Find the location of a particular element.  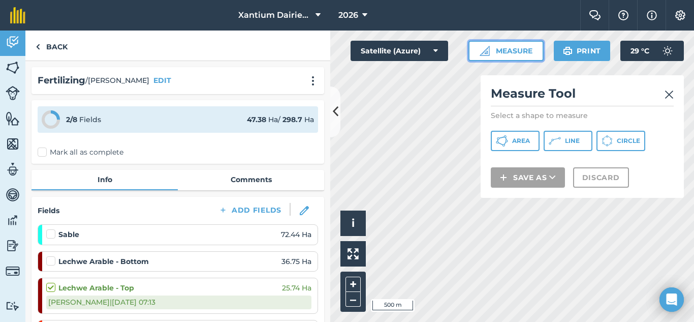

img: svg+xml;base64,PHN2ZyB4bWxucz0iaHR0cDovL3d3dy53My5vcmcvMjAwMC9zdmciIHdpZHRoPSIxNyIgaGVpZ2h0PSIxNy... is located at coordinates (652, 15).